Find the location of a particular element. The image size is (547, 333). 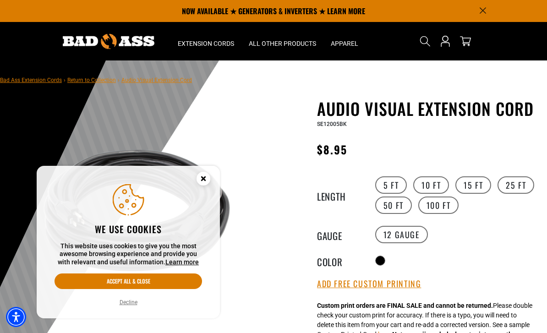

span: $8.95 is located at coordinates (332, 149).